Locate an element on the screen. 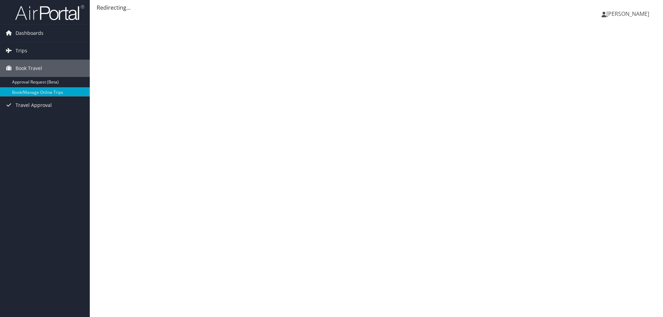  span: Travel Approval is located at coordinates (33, 105).